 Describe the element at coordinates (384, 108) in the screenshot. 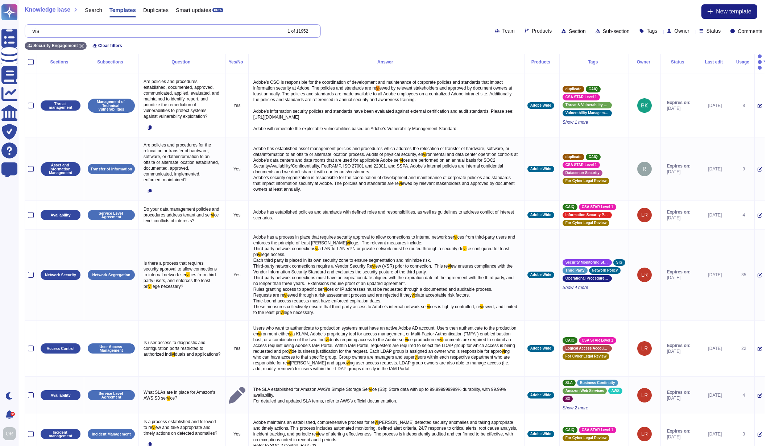

I see `span: ewed by relevant stakeholders and approved by document owners at least annually. The policies and...` at that location.